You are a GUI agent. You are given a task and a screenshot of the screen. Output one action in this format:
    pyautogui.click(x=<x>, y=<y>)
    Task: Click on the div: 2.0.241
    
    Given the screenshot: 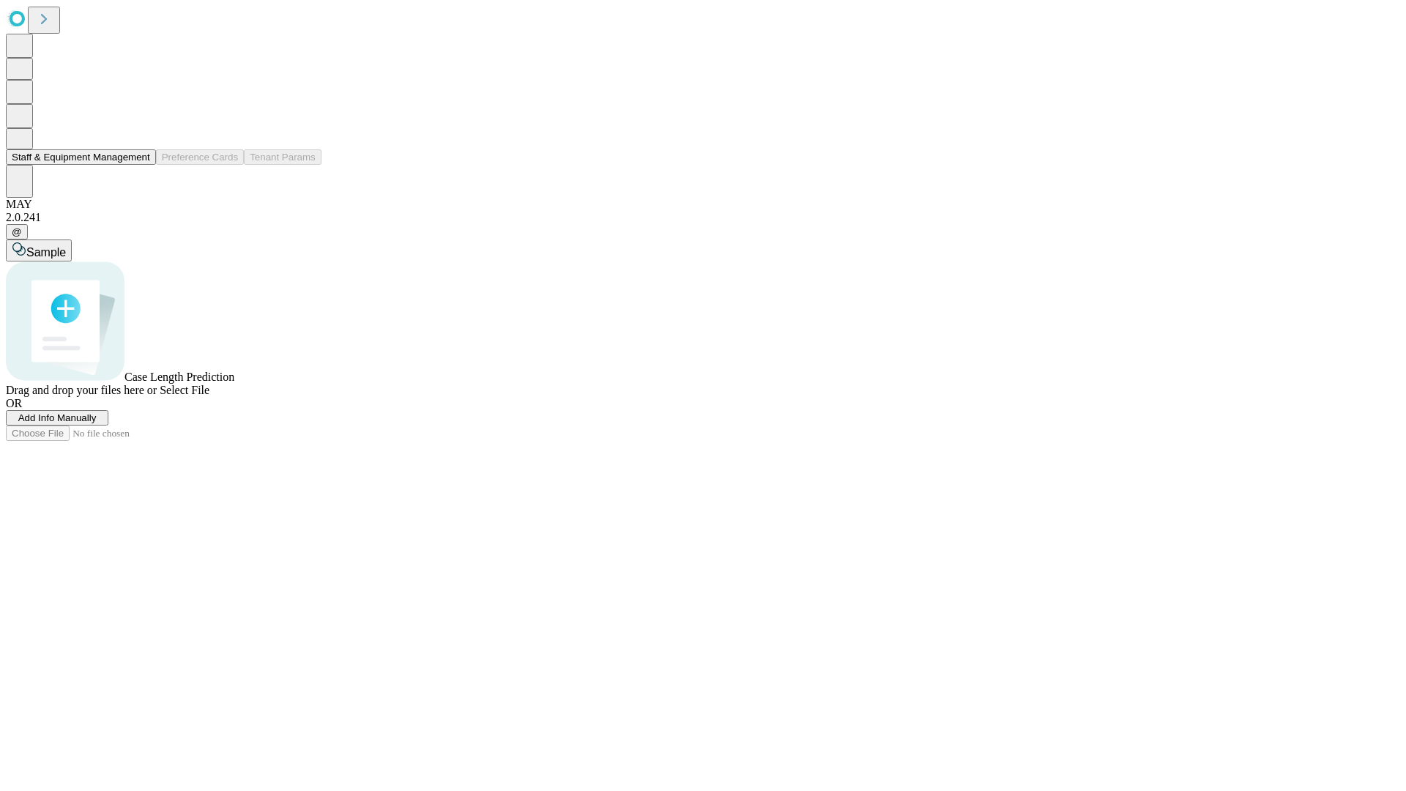 What is the action you would take?
    pyautogui.click(x=703, y=218)
    